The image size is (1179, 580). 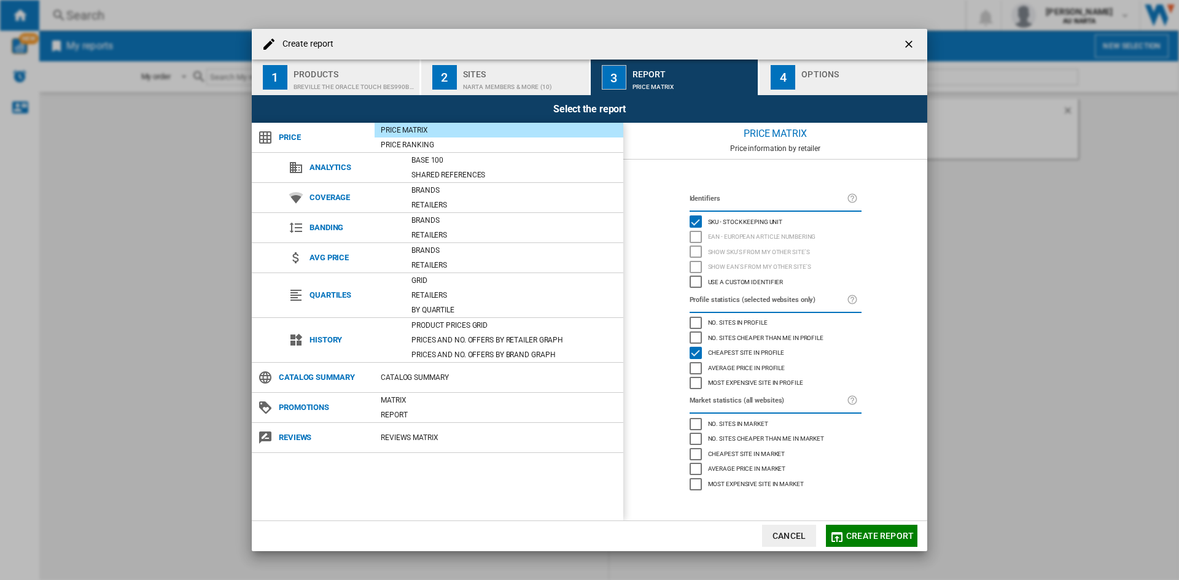 I want to click on span: Cheapest site in profile, so click(x=746, y=352).